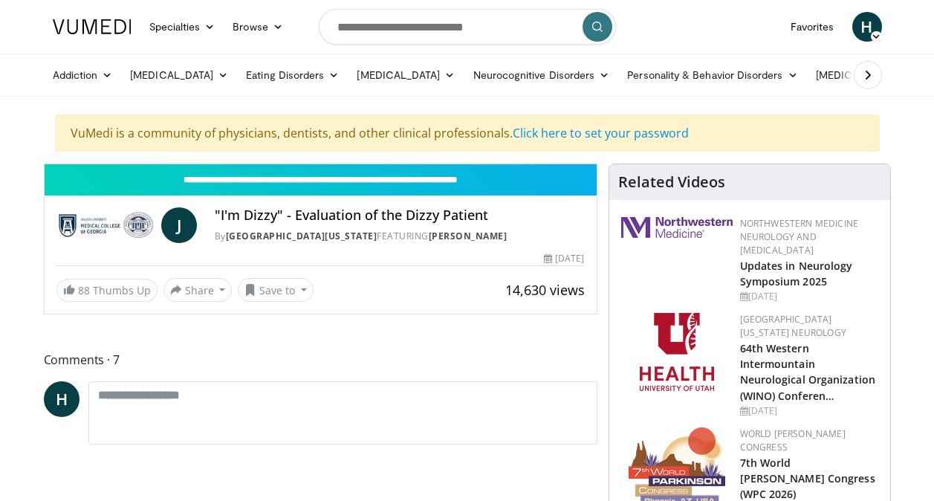 This screenshot has width=934, height=501. I want to click on a: Addiction, so click(82, 75).